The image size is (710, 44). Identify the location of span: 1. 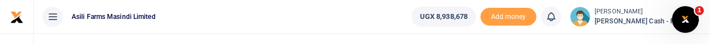
(700, 11).